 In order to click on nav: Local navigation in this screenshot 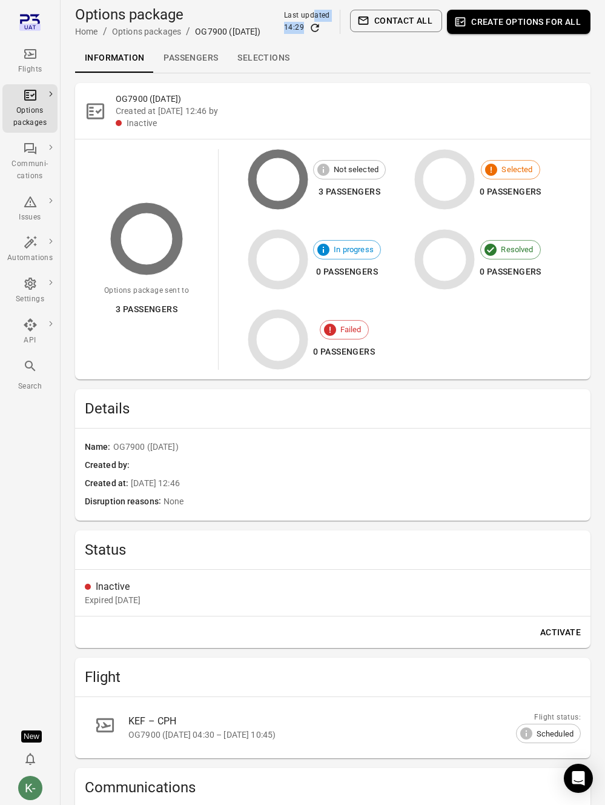, I will do `click(333, 58)`.